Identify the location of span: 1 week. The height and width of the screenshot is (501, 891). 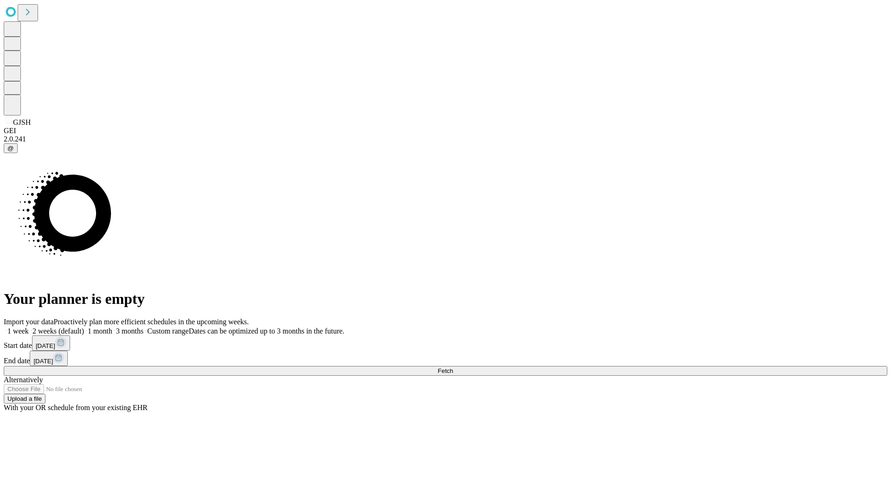
(18, 331).